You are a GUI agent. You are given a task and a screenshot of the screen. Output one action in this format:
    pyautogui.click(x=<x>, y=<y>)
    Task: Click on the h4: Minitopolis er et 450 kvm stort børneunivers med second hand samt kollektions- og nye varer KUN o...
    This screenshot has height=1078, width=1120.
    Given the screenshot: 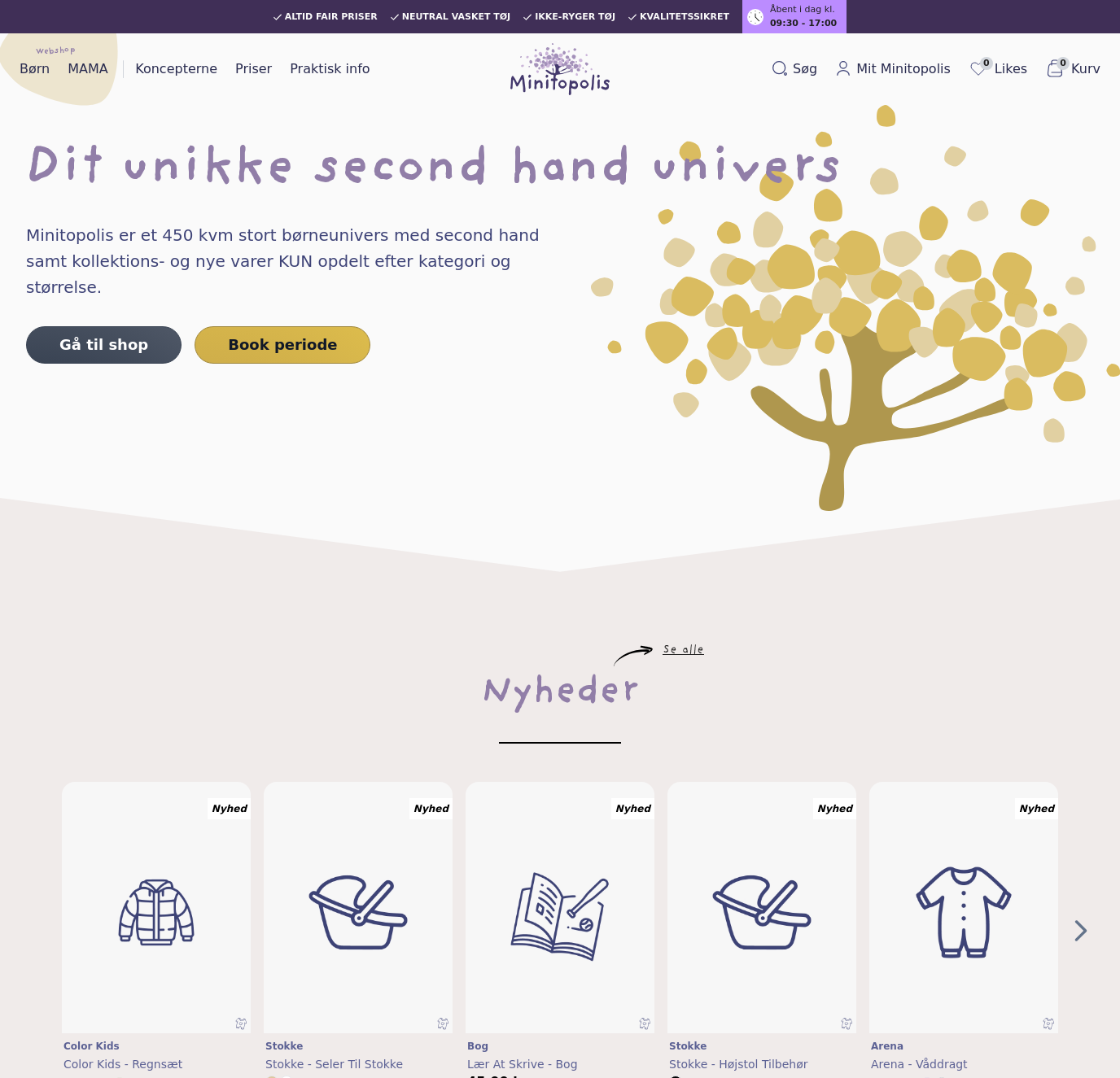 What is the action you would take?
    pyautogui.click(x=299, y=261)
    